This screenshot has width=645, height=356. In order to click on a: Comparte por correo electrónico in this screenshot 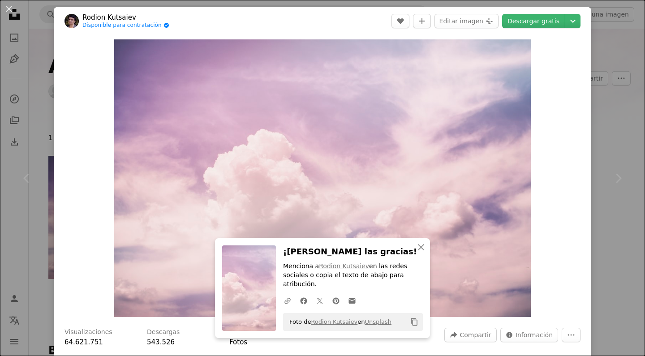, I will do `click(352, 300)`.